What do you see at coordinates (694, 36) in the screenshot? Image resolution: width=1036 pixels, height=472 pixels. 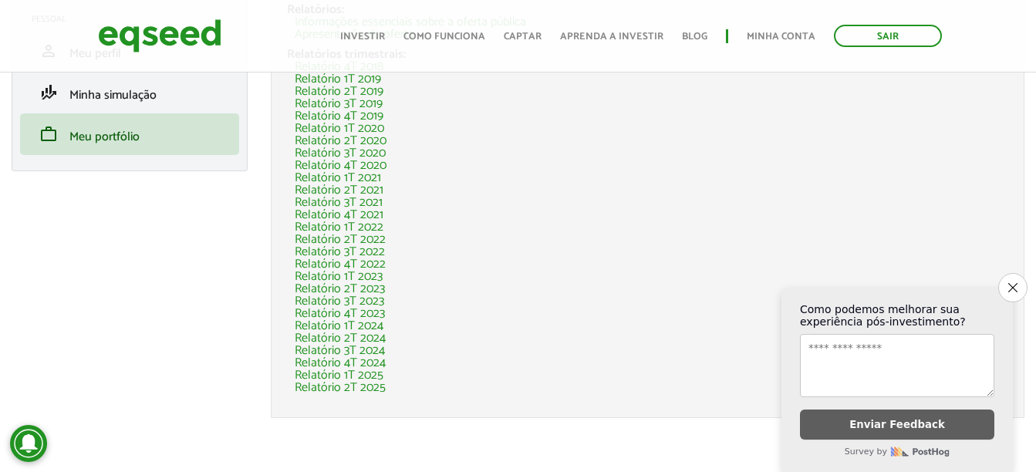 I see `a: Blog` at bounding box center [694, 36].